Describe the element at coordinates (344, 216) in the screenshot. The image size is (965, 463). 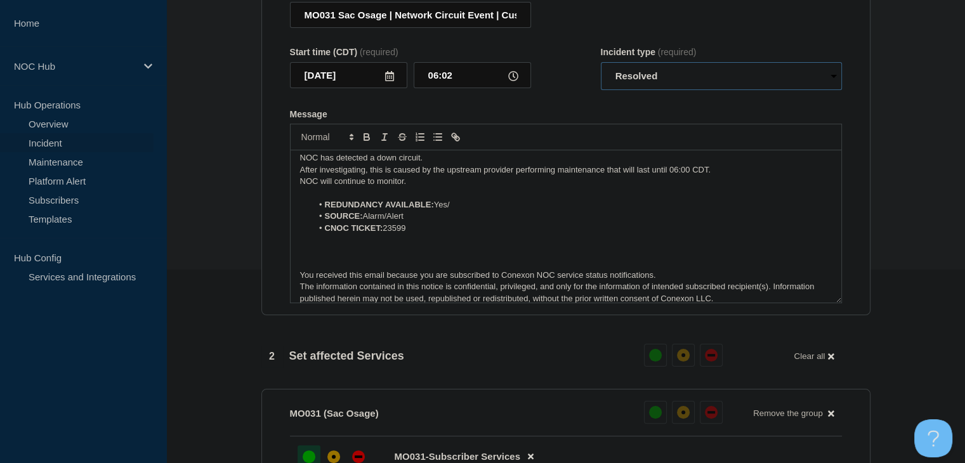
I see `strong: SOURCE:` at that location.